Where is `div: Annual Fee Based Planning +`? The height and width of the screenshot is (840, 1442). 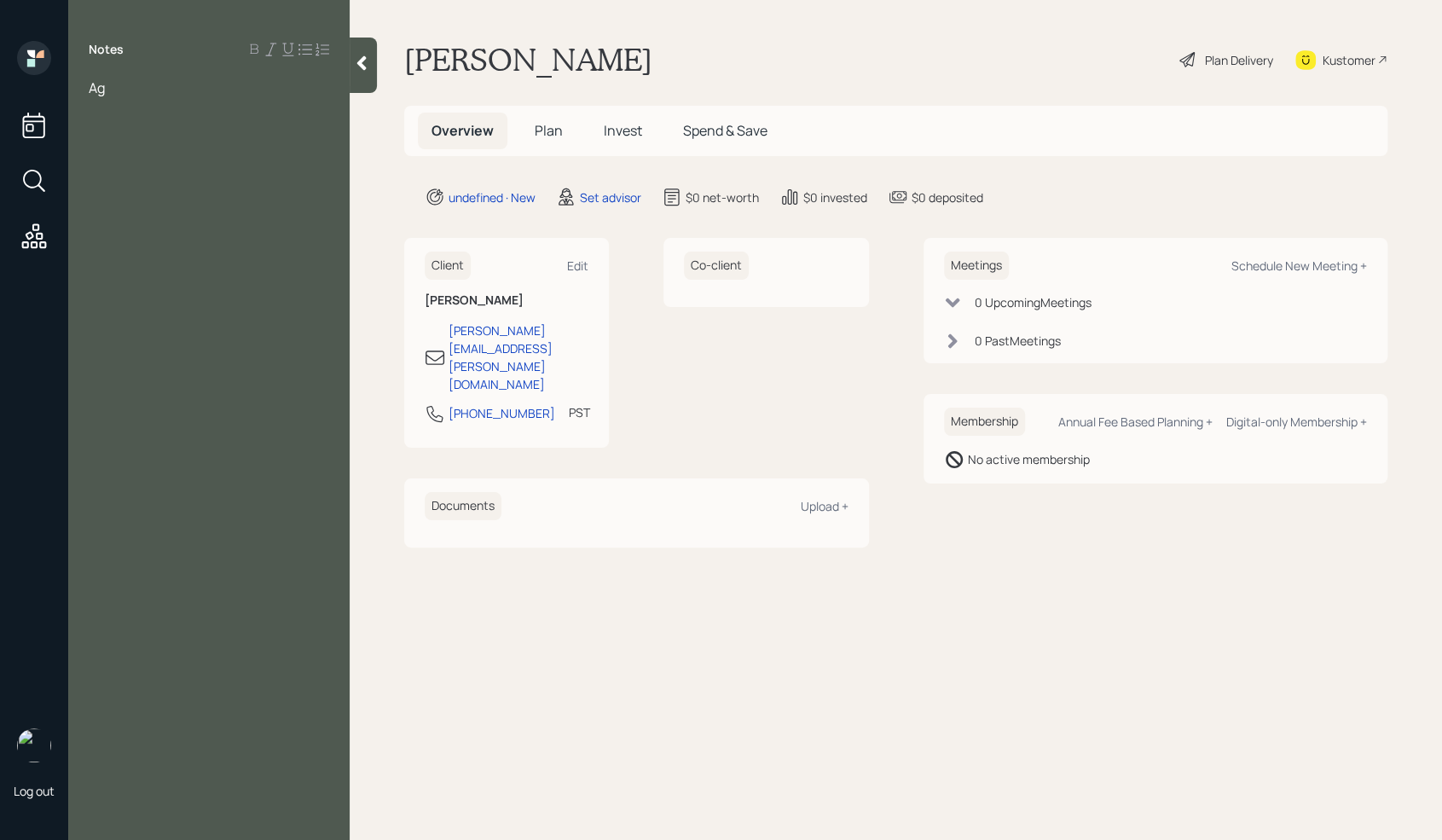
div: Annual Fee Based Planning + is located at coordinates (1135, 421).